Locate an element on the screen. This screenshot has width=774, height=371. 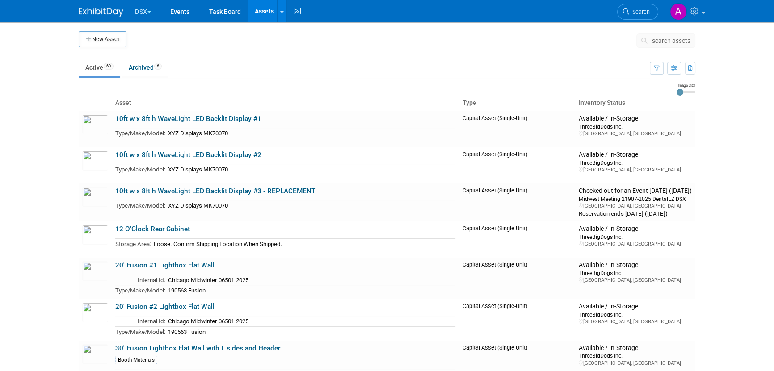
button: search assets is located at coordinates (666, 41).